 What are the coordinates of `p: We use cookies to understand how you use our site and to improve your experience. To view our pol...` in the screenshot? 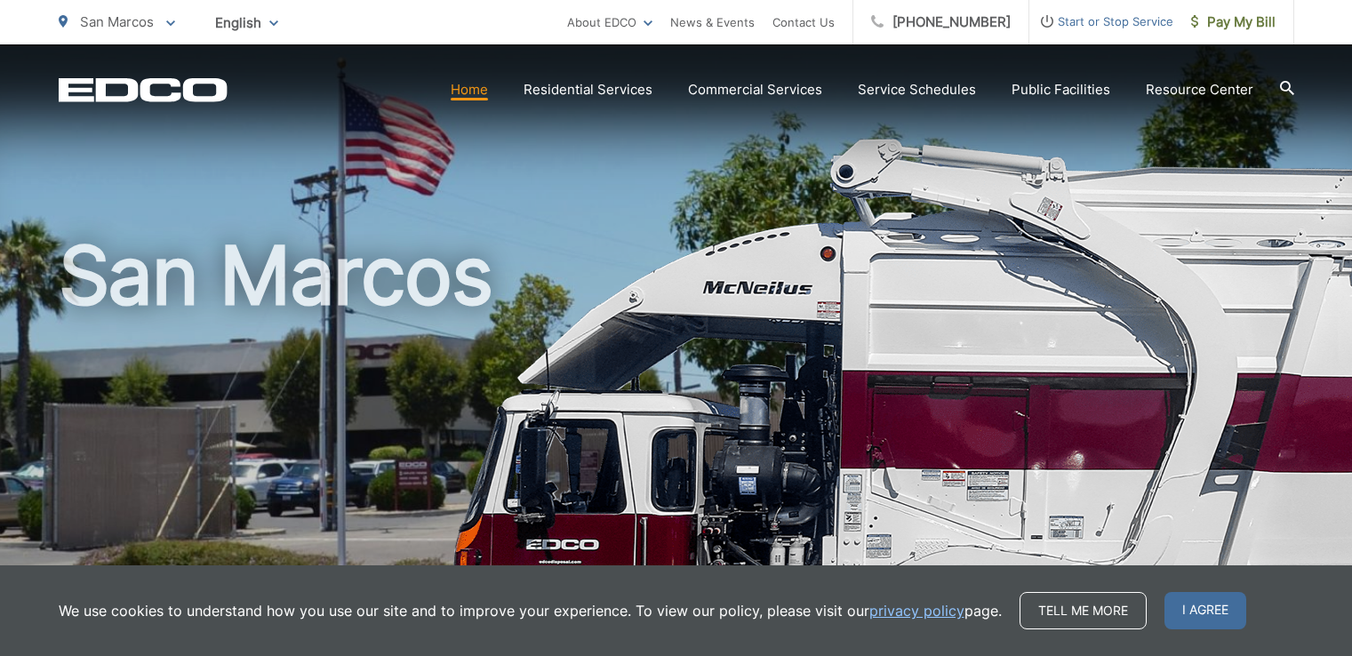 It's located at (530, 611).